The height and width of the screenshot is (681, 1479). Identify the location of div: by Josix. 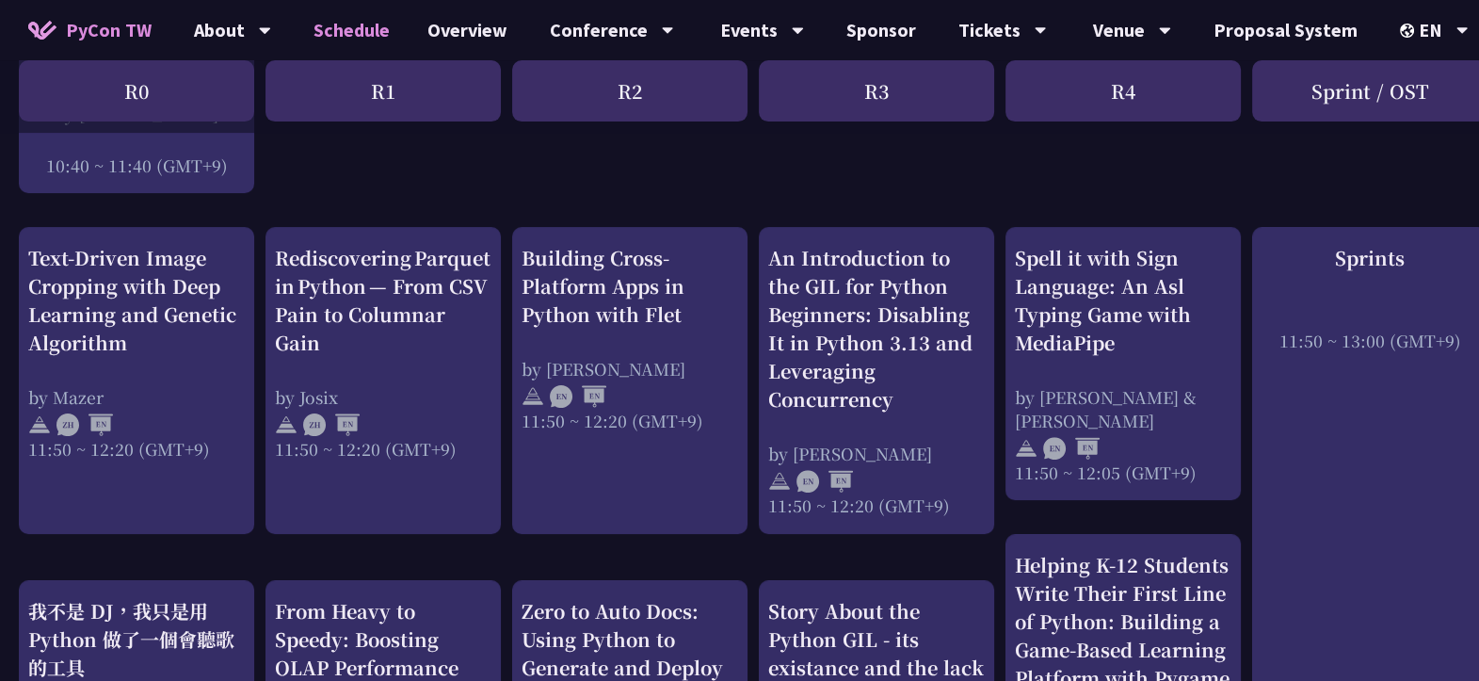
(383, 396).